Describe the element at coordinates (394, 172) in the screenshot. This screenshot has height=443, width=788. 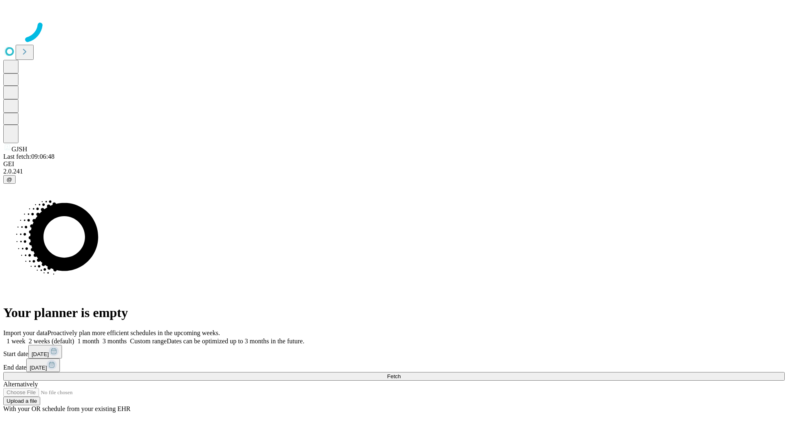
I see `div: 2.0.241` at that location.